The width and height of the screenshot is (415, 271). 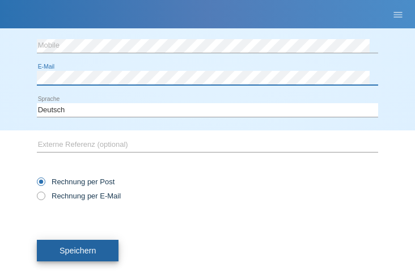 What do you see at coordinates (398, 14) in the screenshot?
I see `a: menu` at bounding box center [398, 14].